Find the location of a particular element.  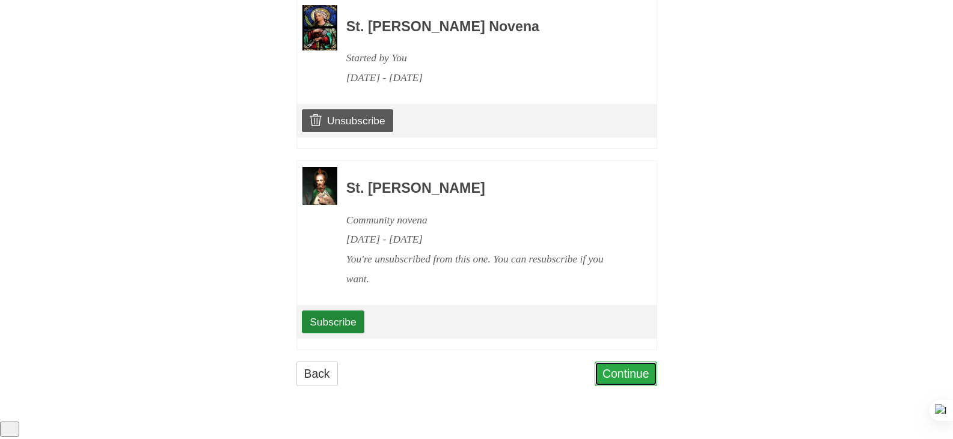

a: Subscribe is located at coordinates (332, 322).